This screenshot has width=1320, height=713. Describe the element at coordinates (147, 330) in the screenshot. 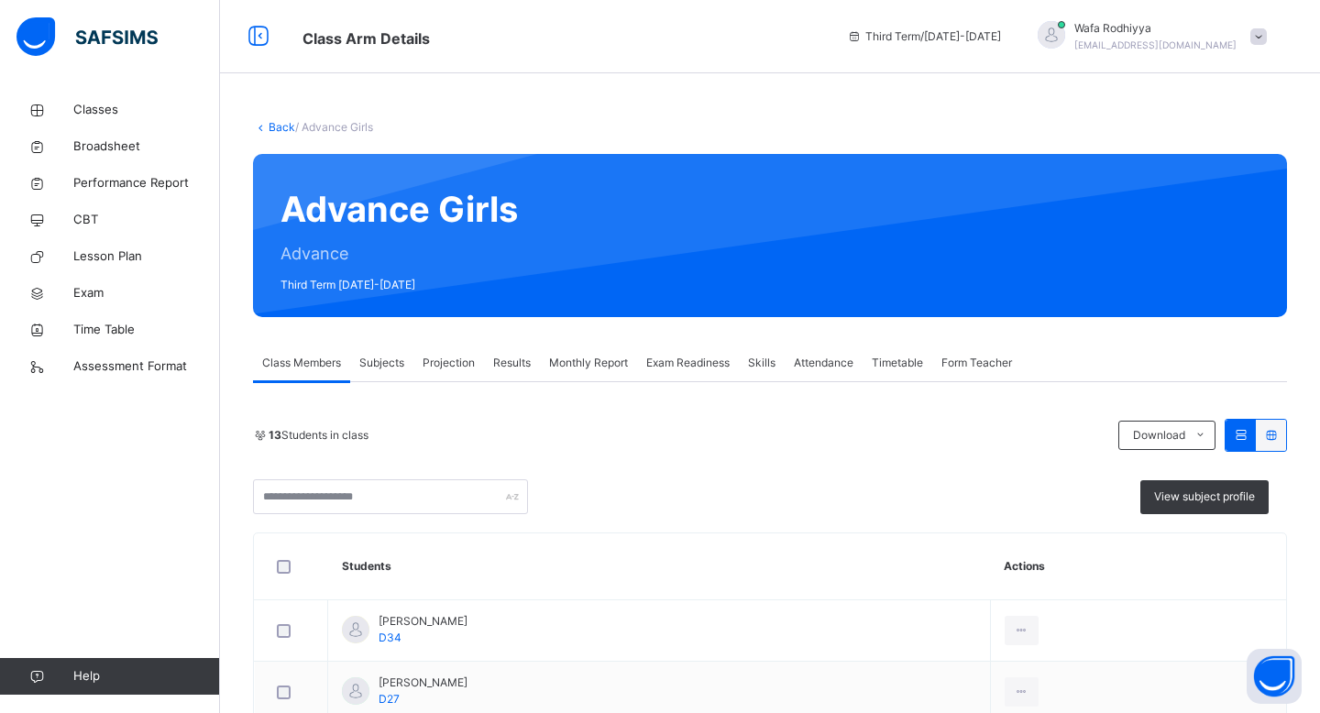

I see `span: Time Table` at that location.